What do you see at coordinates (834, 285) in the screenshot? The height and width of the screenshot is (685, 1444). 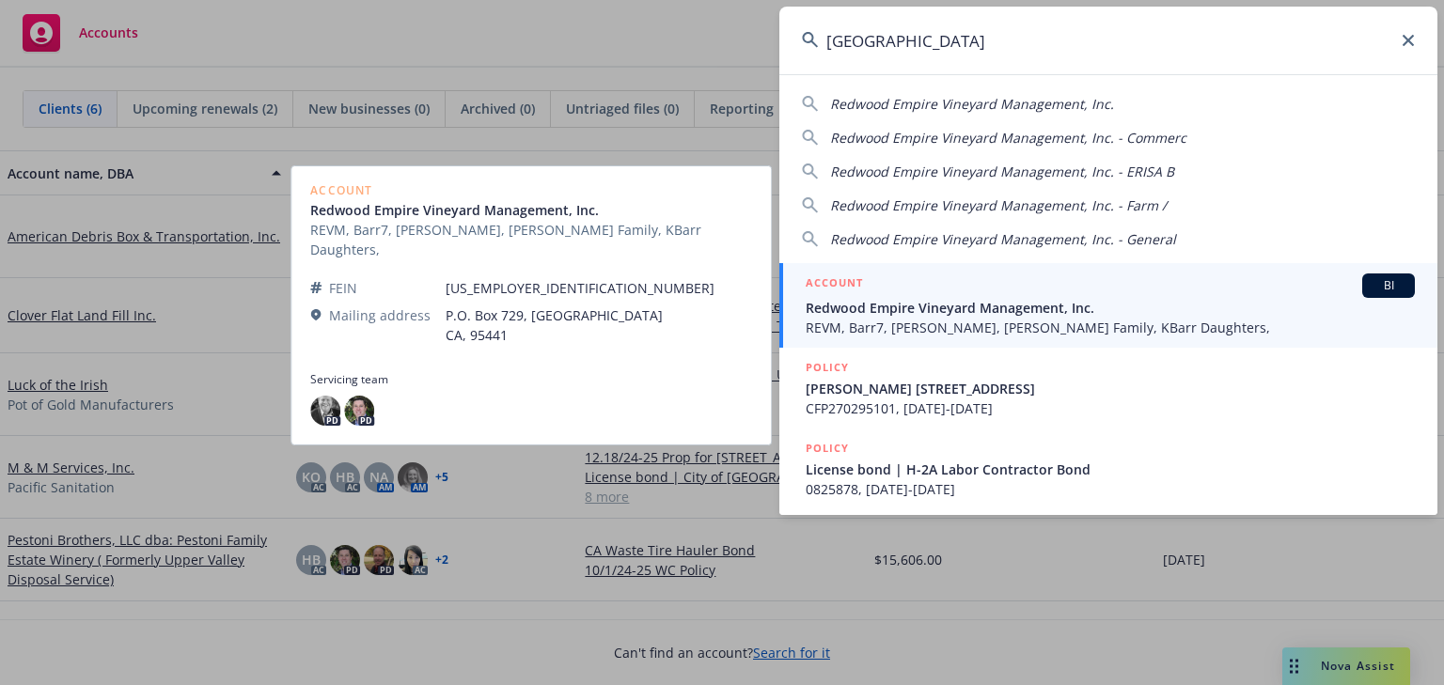 I see `h5: ACCOUNT` at bounding box center [834, 285].